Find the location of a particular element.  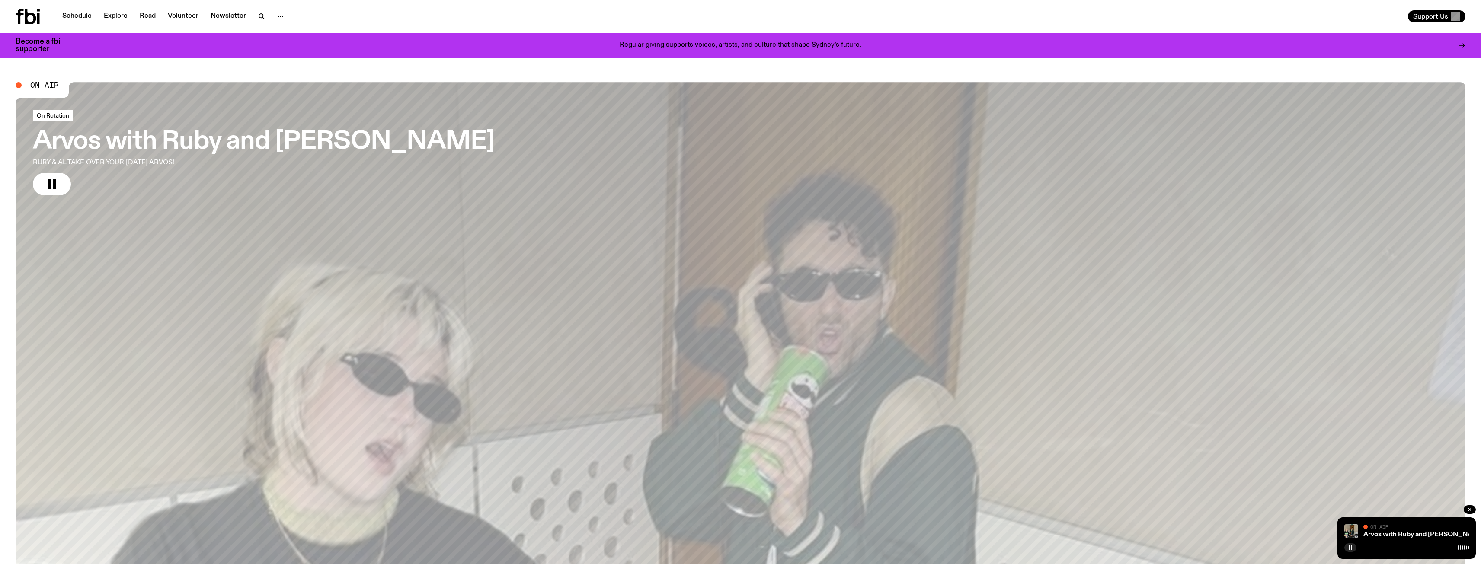

a: Schedule is located at coordinates (77, 16).